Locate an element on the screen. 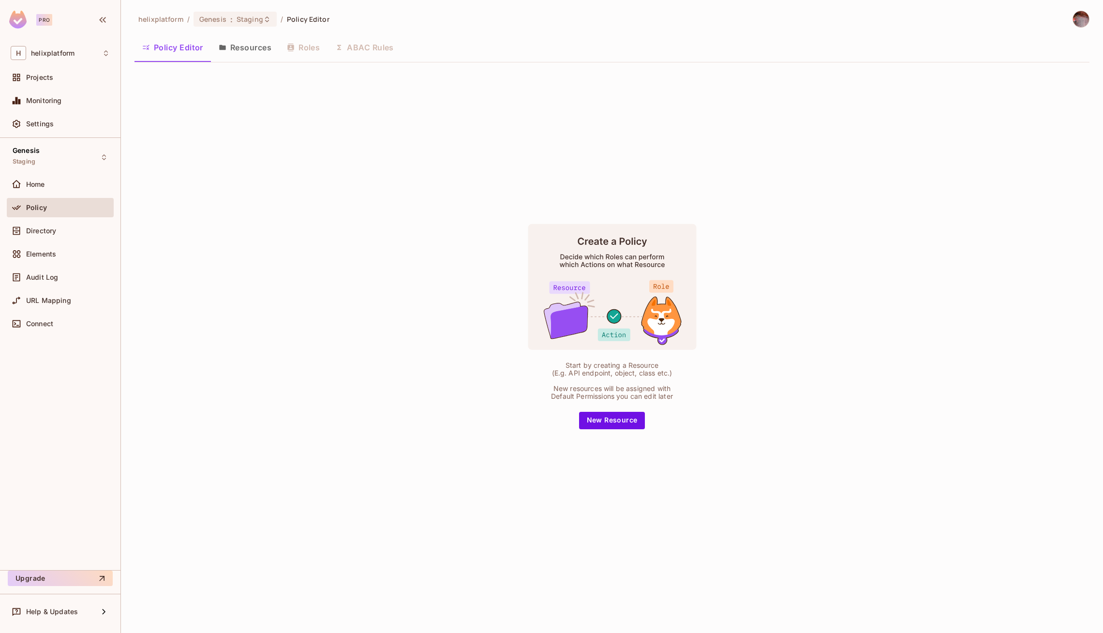 This screenshot has height=633, width=1103. span: Projects is located at coordinates (40, 77).